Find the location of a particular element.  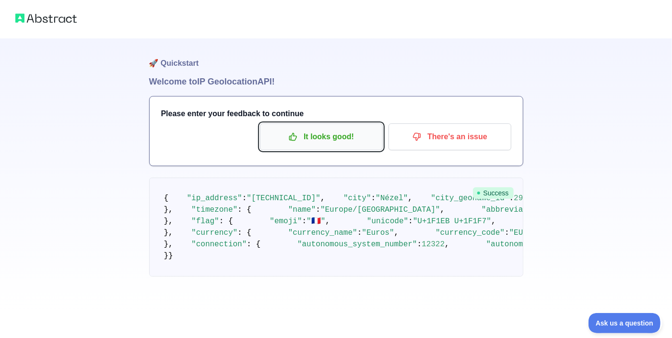

button: There's an issue is located at coordinates (450, 137).